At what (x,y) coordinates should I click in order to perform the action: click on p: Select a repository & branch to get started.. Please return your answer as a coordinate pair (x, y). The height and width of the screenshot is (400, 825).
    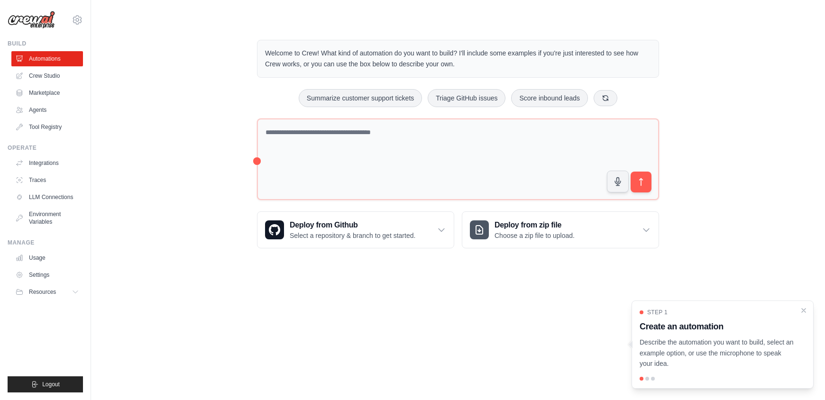
    Looking at the image, I should click on (352, 236).